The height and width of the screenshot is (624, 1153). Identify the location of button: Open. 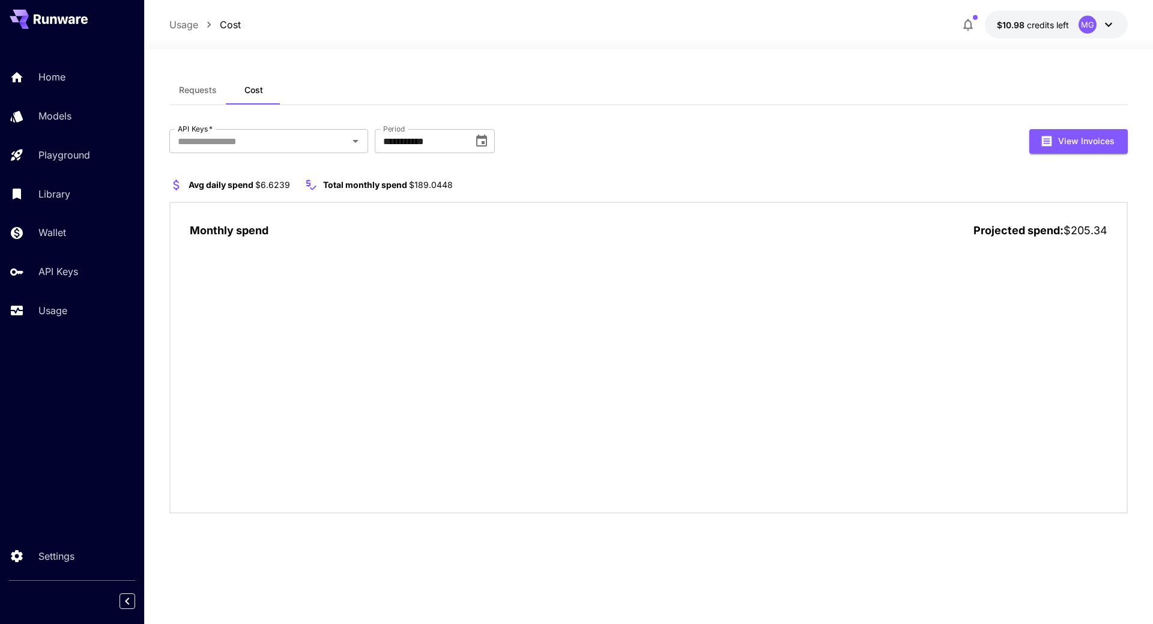
(355, 141).